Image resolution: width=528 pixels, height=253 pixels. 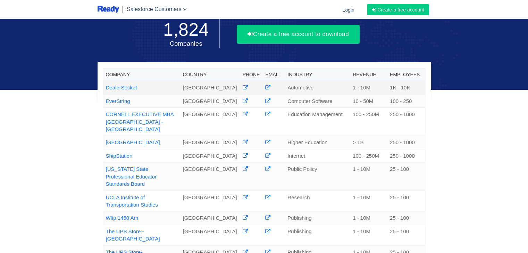 What do you see at coordinates (210, 75) in the screenshot?
I see `th: Country` at bounding box center [210, 75].